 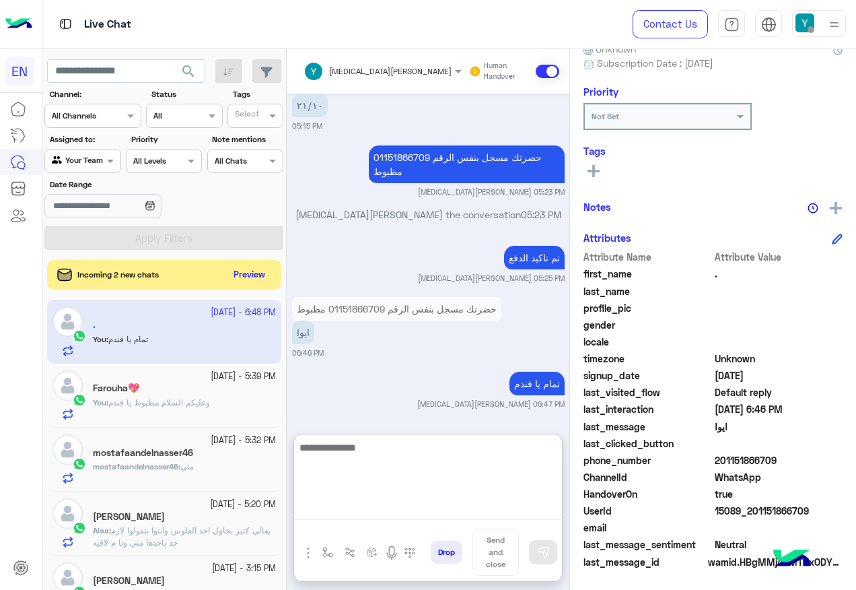 What do you see at coordinates (188, 71) in the screenshot?
I see `span: search` at bounding box center [188, 71].